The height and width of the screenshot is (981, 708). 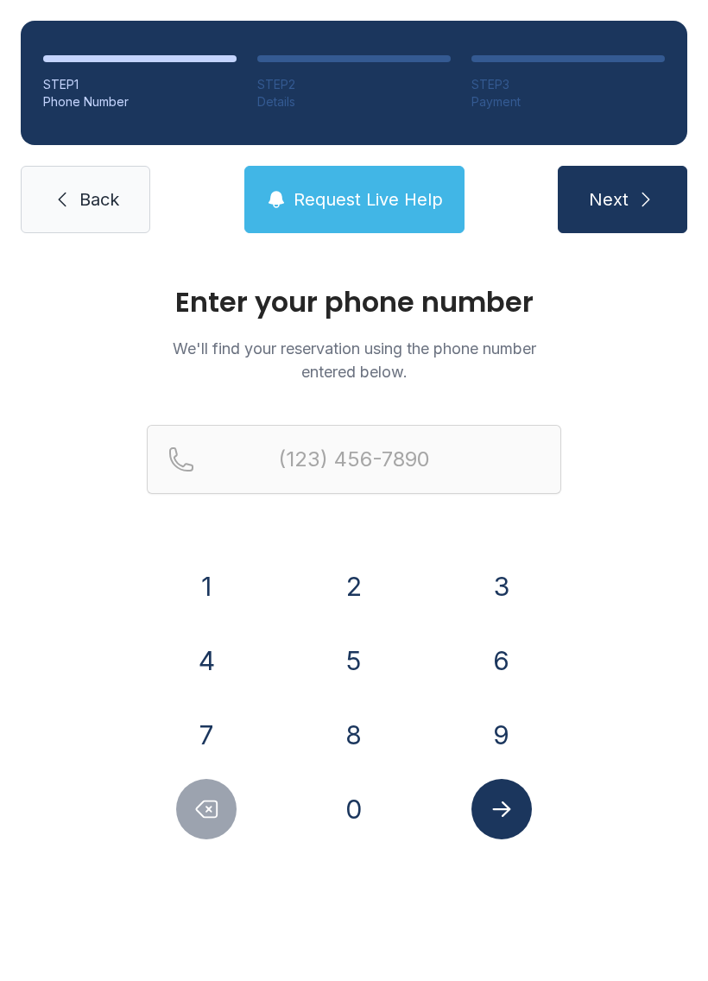 What do you see at coordinates (206, 586) in the screenshot?
I see `button: 1` at bounding box center [206, 586].